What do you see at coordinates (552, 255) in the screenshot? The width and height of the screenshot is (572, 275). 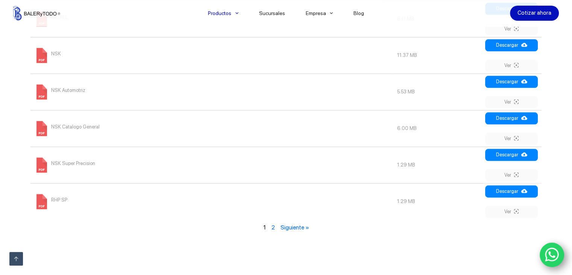 I see `a: WhatsApp` at bounding box center [552, 255].